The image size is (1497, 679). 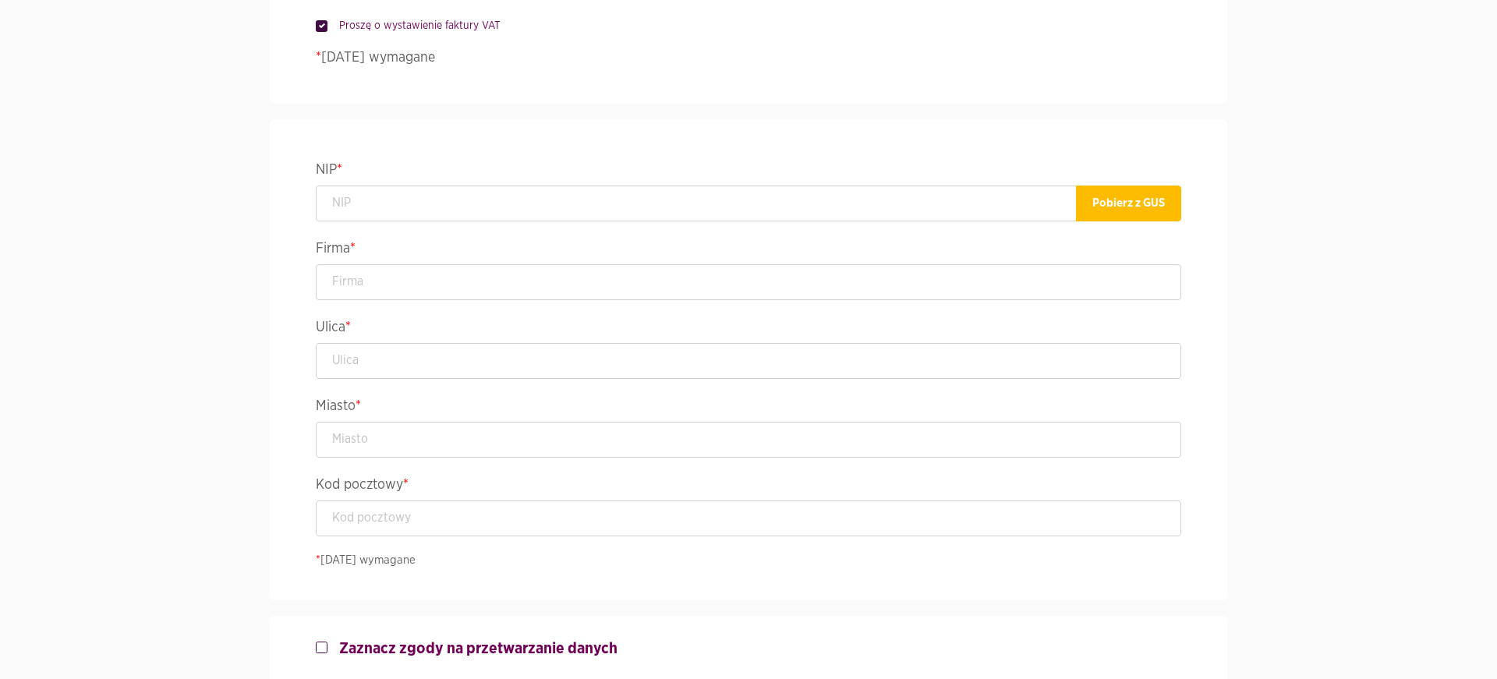 What do you see at coordinates (749, 440) in the screenshot?
I see `input: Miasto` at bounding box center [749, 440].